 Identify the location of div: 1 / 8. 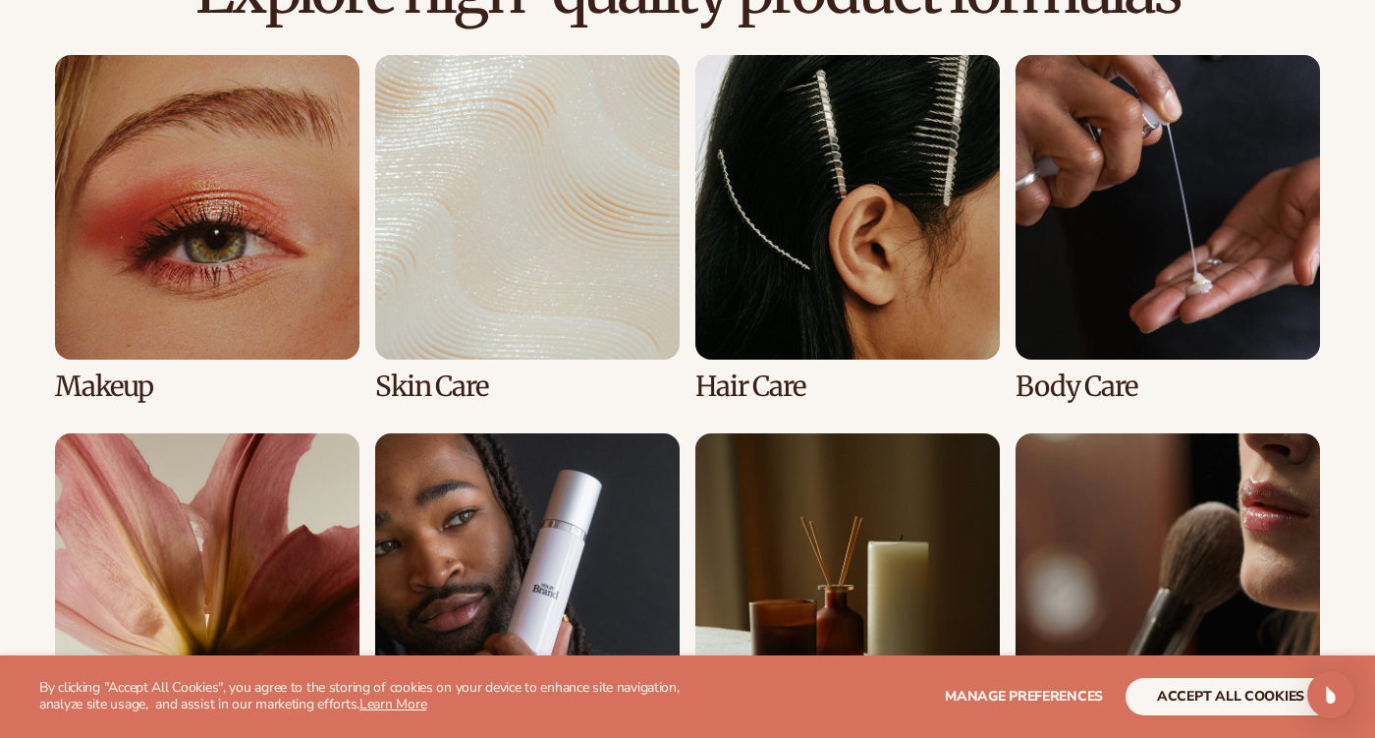
(207, 228).